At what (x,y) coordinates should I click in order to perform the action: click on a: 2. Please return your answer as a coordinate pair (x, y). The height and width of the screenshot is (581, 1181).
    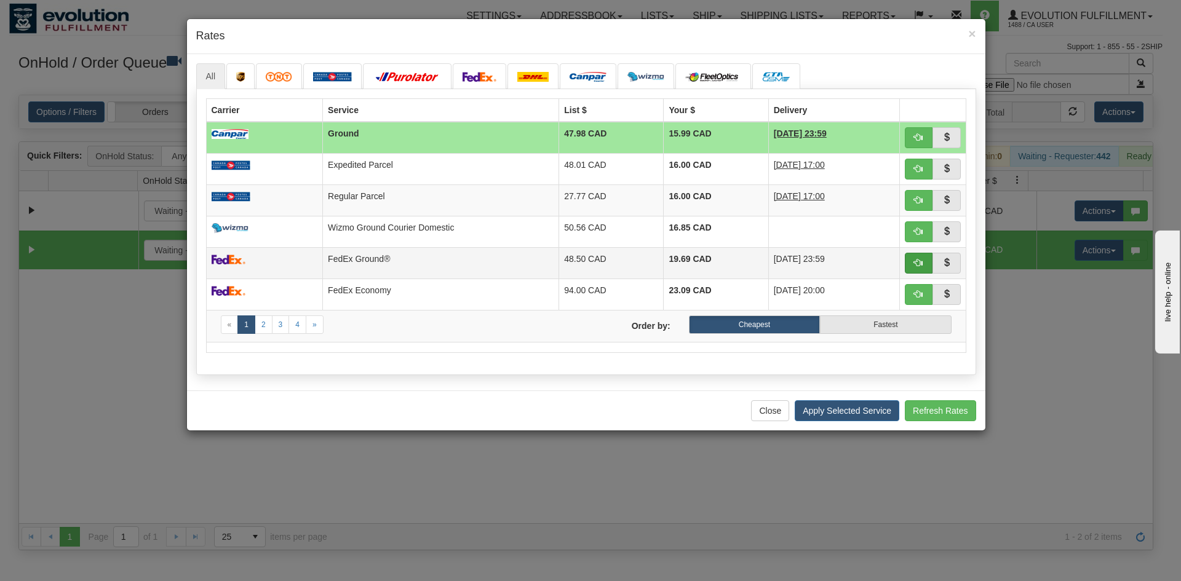
    Looking at the image, I should click on (263, 325).